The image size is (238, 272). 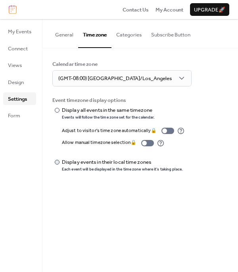 What do you see at coordinates (19, 32) in the screenshot?
I see `span: My Events` at bounding box center [19, 32].